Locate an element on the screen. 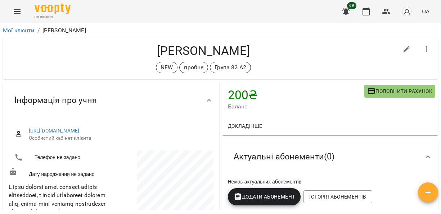 The image size is (441, 214). div: пробне is located at coordinates (194, 68).